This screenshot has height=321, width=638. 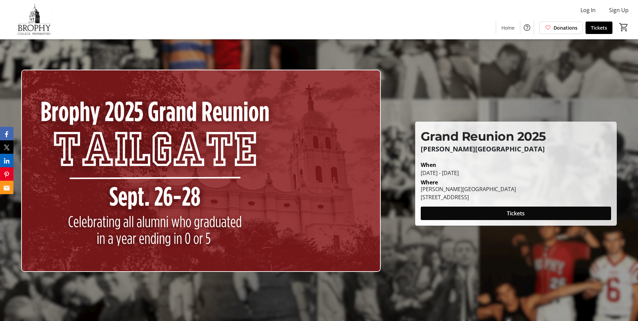 I want to click on button: Sign Up, so click(x=619, y=10).